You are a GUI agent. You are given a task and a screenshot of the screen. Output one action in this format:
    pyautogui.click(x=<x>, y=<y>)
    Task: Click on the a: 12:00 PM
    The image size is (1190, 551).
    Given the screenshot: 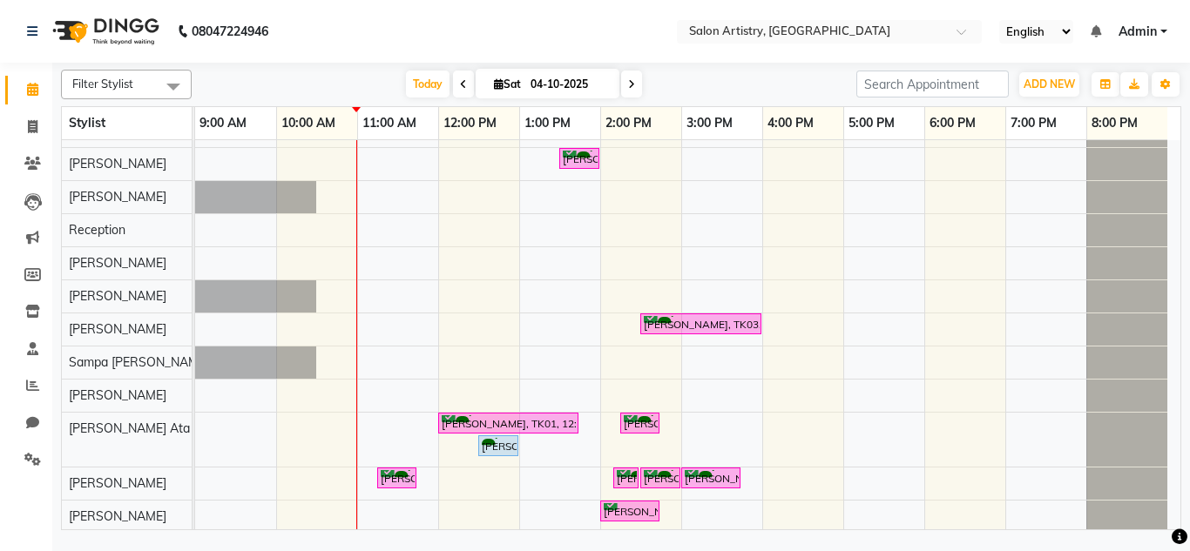 What is the action you would take?
    pyautogui.click(x=470, y=123)
    